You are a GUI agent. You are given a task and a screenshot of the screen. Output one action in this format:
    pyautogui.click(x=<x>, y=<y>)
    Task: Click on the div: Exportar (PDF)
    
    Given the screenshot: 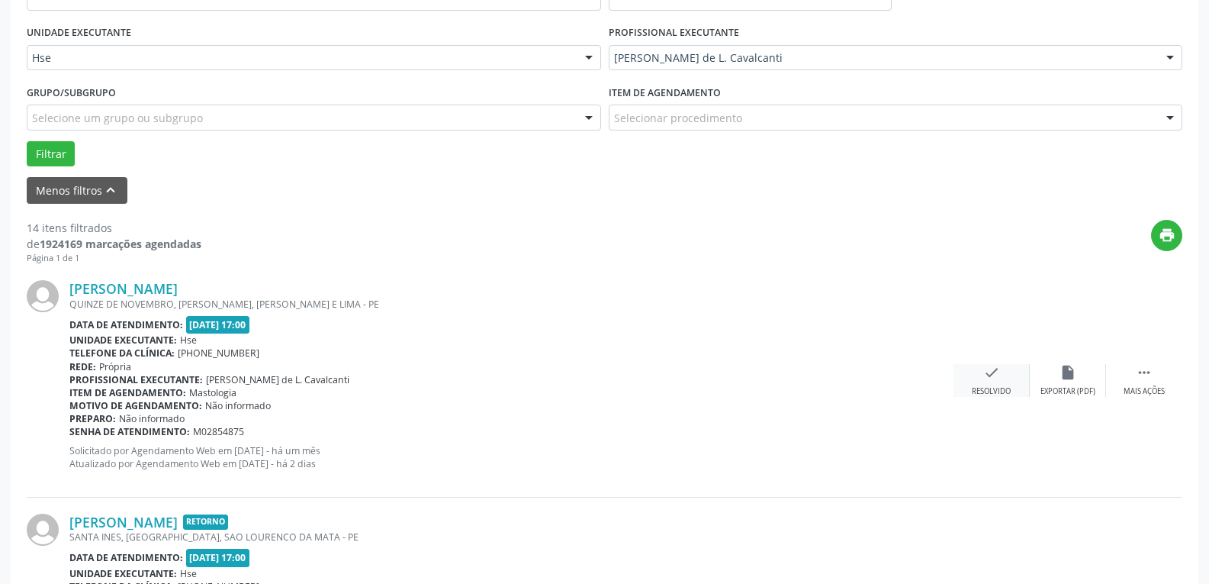 What is the action you would take?
    pyautogui.click(x=1068, y=391)
    